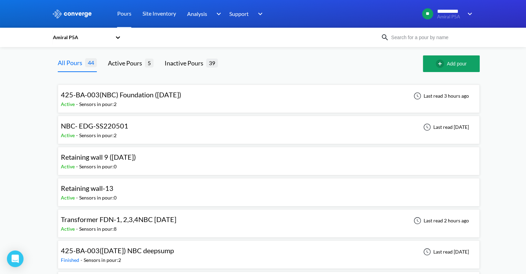  What do you see at coordinates (91, 62) in the screenshot?
I see `span: 44` at bounding box center [91, 62].